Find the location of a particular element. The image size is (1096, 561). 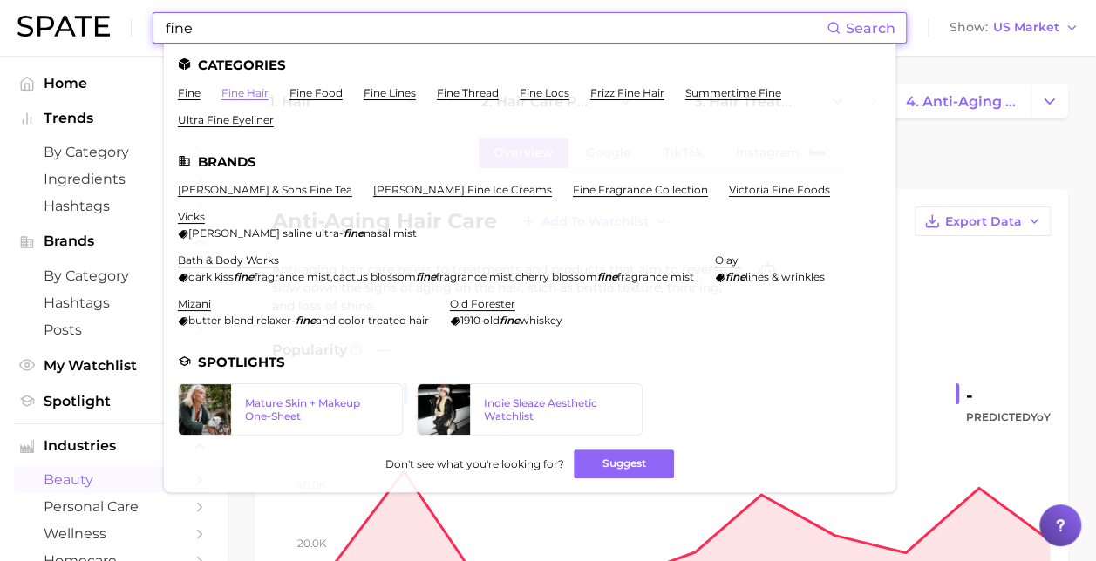

a: bath & body works is located at coordinates (228, 260).